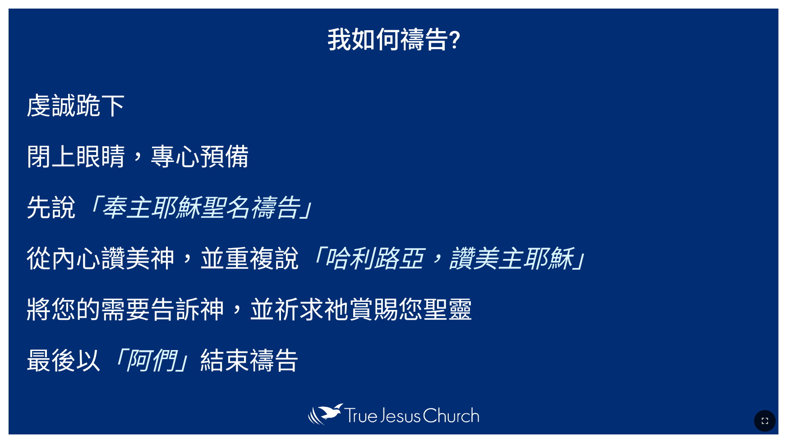 The image size is (787, 443). What do you see at coordinates (311, 206) in the screenshot?
I see `p: 先說` at bounding box center [311, 206].